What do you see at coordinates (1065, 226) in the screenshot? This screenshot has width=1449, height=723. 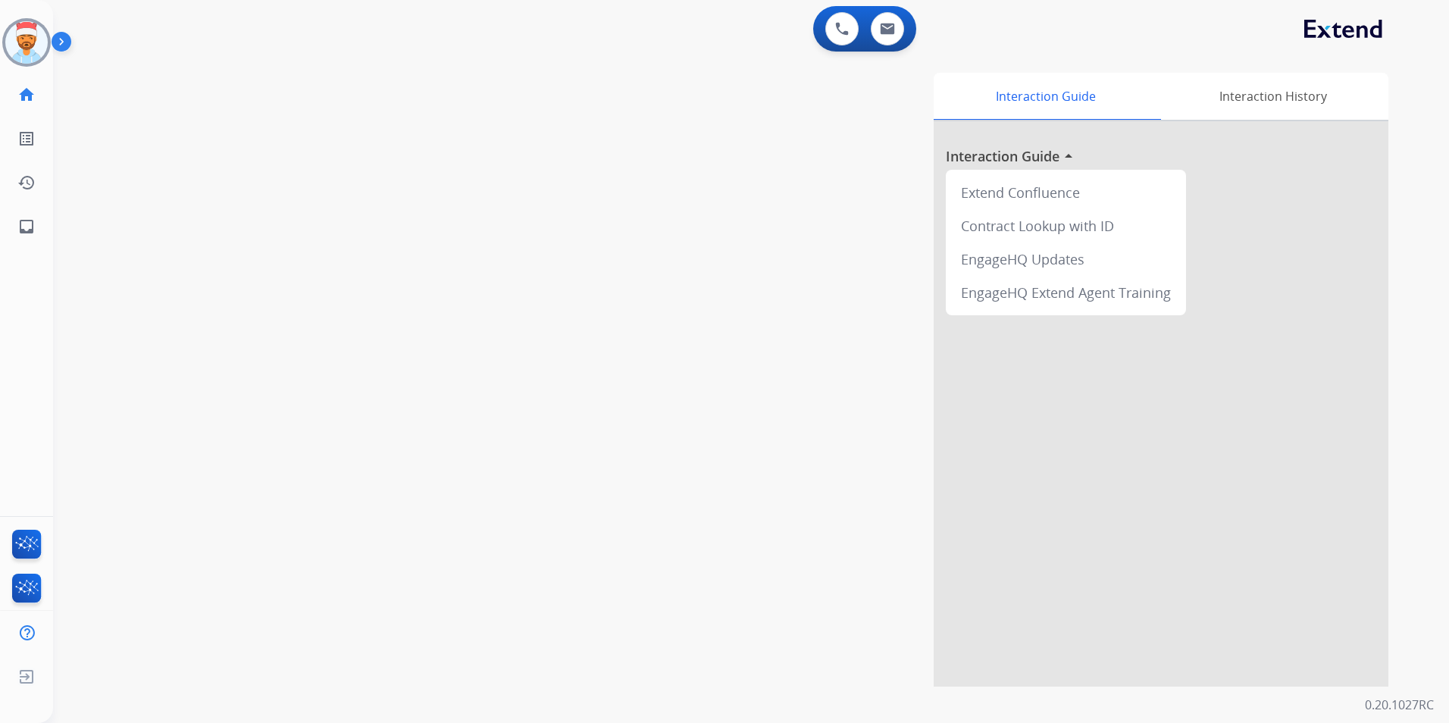 I see `div: Contract Lookup with ID` at bounding box center [1065, 226].